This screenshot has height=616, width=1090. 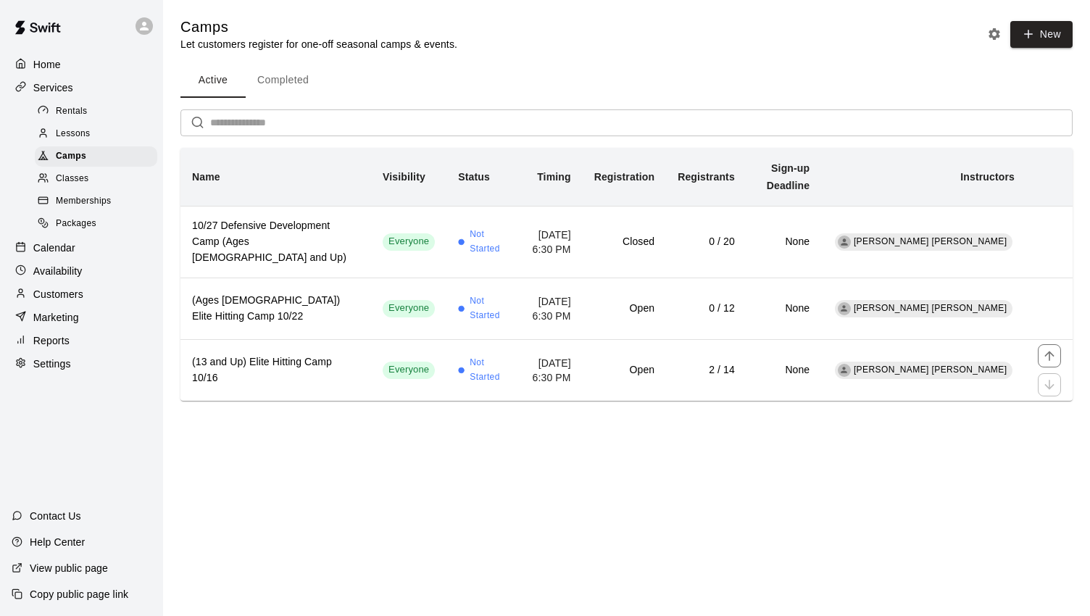 I want to click on a: Reports, so click(x=81, y=341).